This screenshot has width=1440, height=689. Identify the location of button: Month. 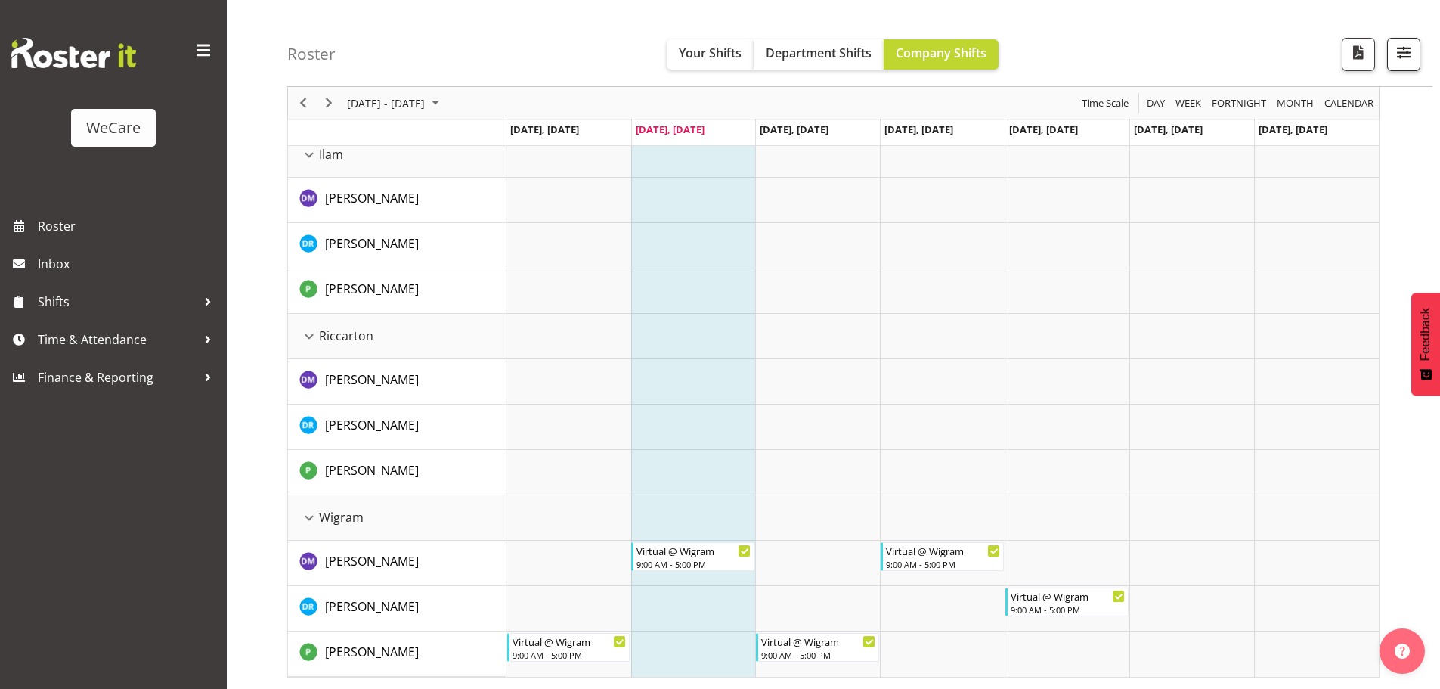
(1349, 103).